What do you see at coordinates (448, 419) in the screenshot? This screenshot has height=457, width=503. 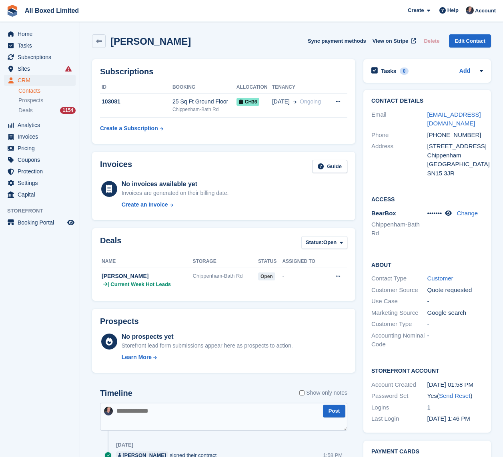 I see `time: 2025-08-22 12:46:43 UTC` at bounding box center [448, 419].